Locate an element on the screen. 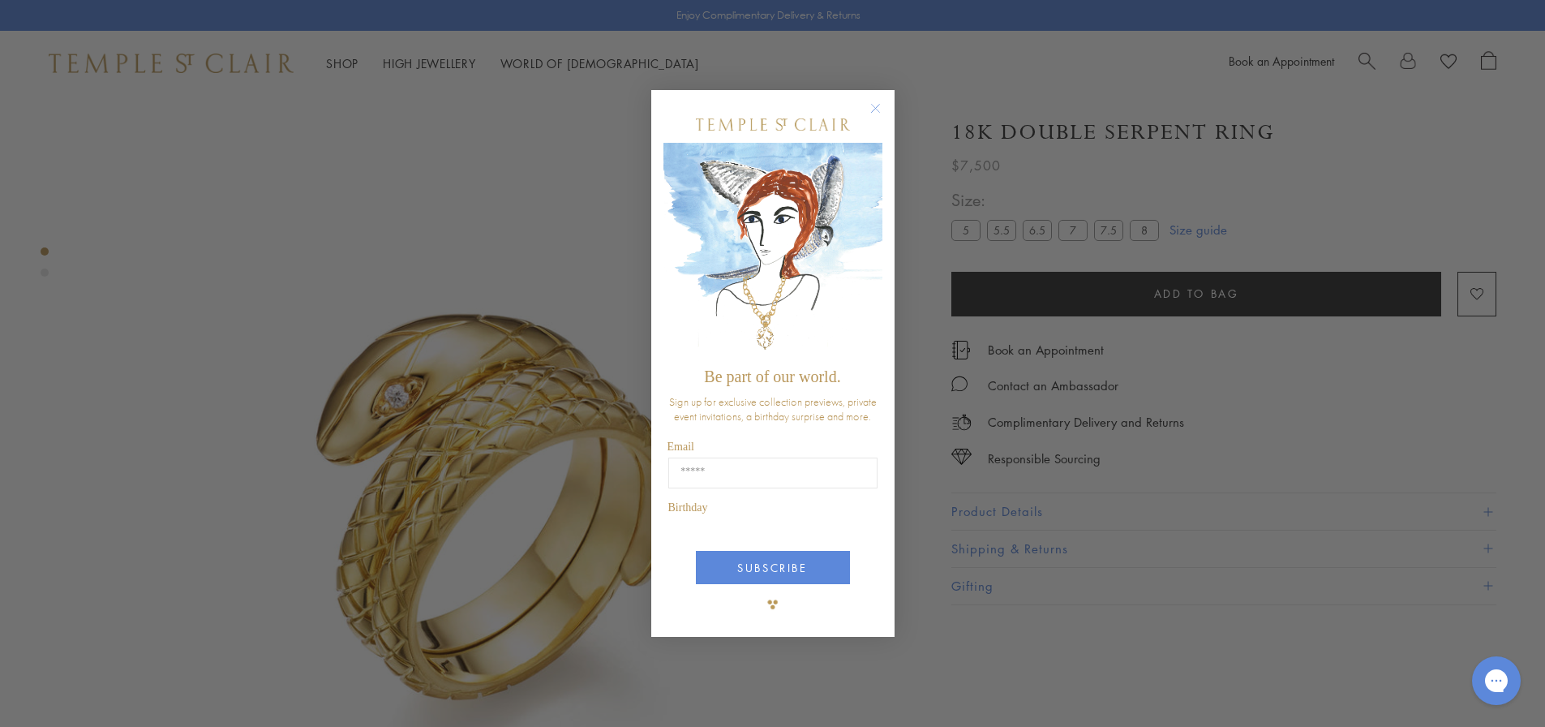 This screenshot has height=727, width=1545. img: c4a9eb12-d91a-4d4a-8ee0-386386f4f338.jpeg is located at coordinates (773, 251).